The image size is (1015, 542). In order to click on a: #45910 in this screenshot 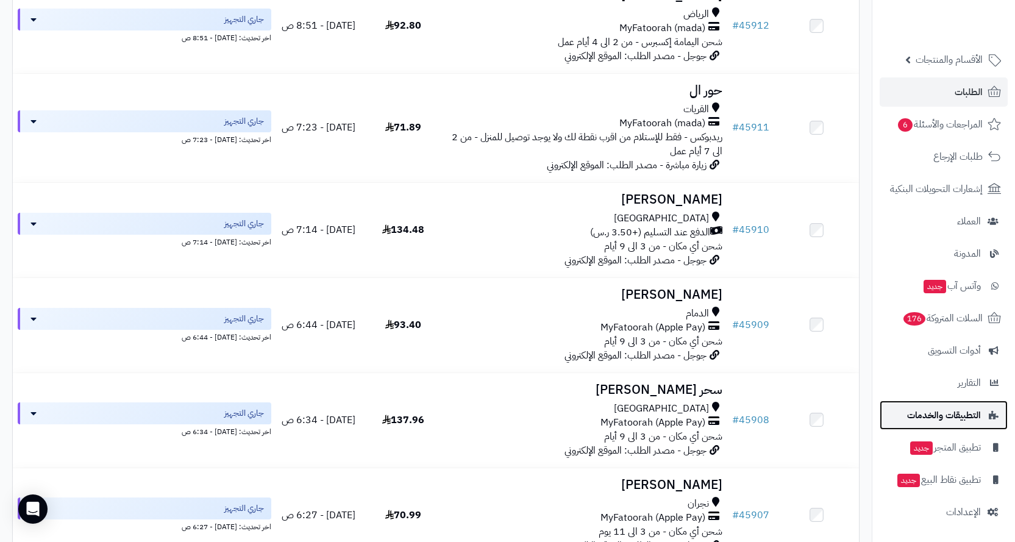, I will do `click(750, 230)`.